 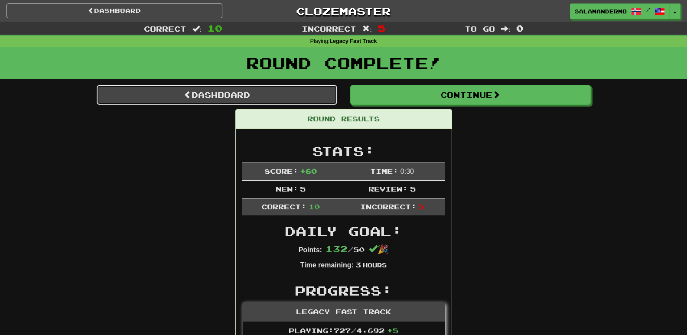 I want to click on div: Round Results, so click(x=344, y=119).